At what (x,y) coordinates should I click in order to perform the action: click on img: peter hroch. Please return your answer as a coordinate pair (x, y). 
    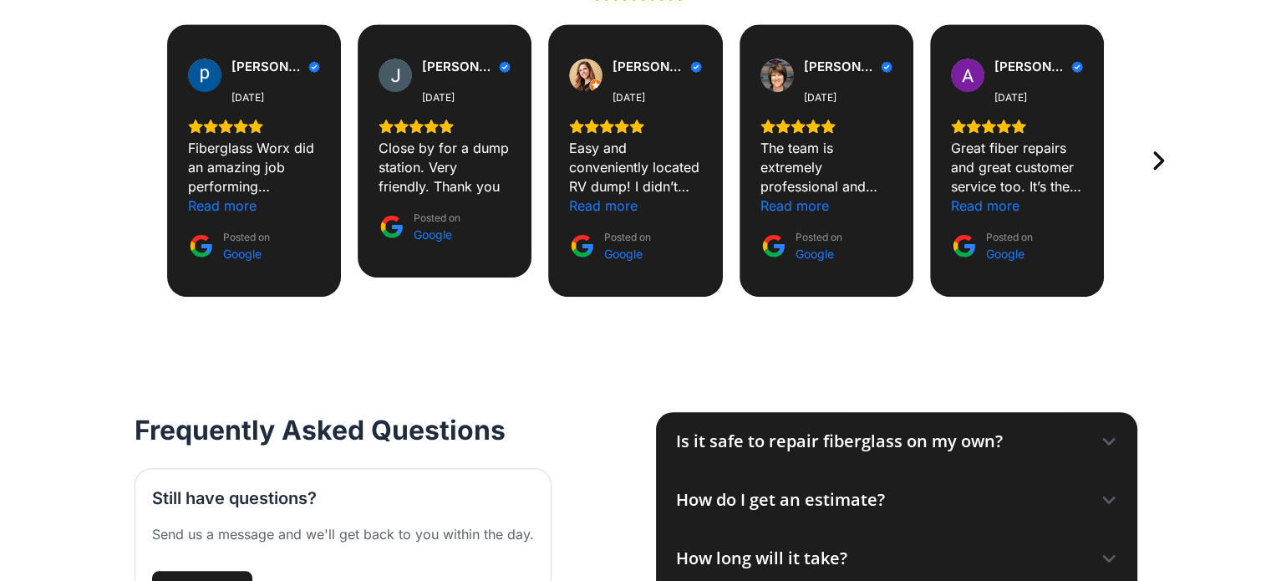
    Looking at the image, I should click on (205, 75).